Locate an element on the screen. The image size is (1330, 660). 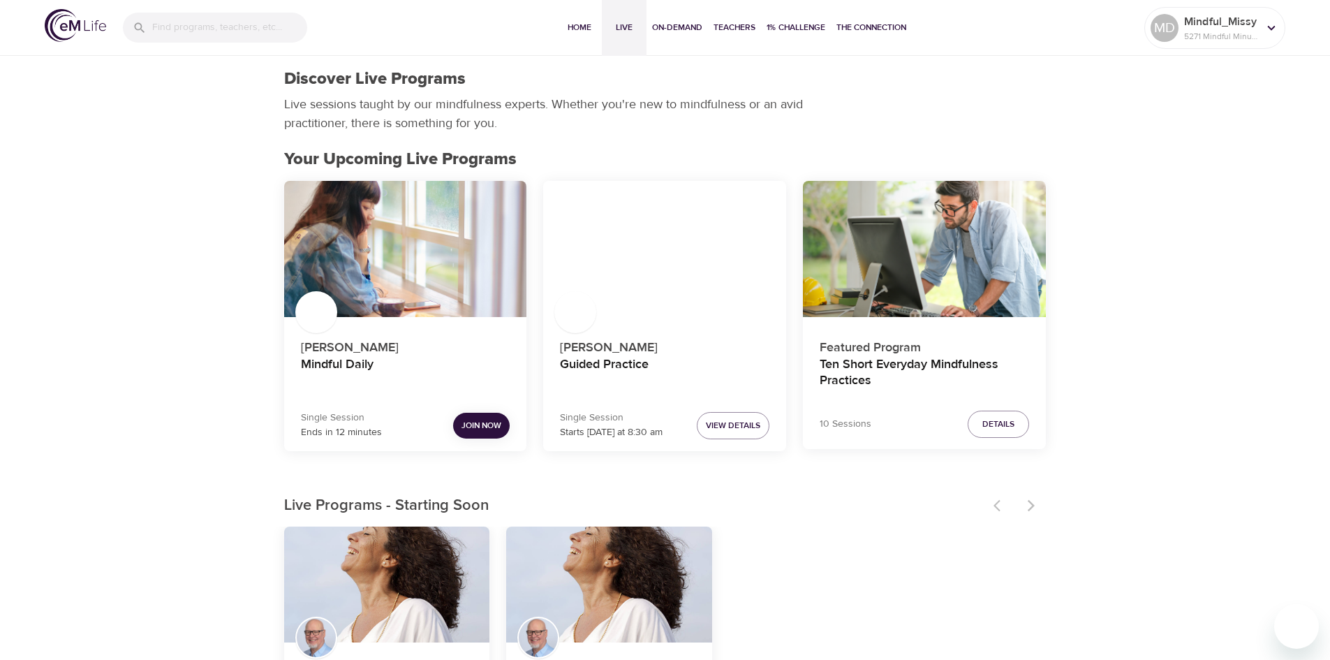
h1: Discover Live Programs is located at coordinates (375, 79).